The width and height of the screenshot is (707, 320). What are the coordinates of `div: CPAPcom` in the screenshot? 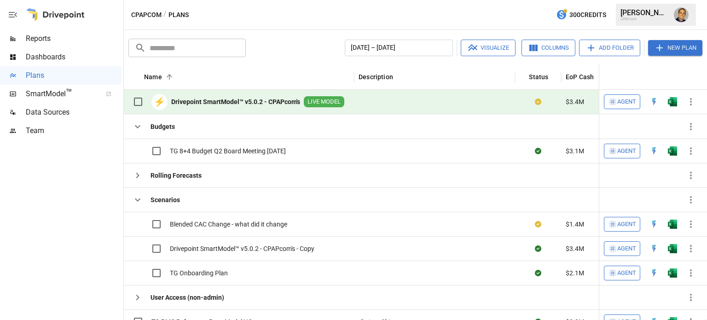 It's located at (645, 19).